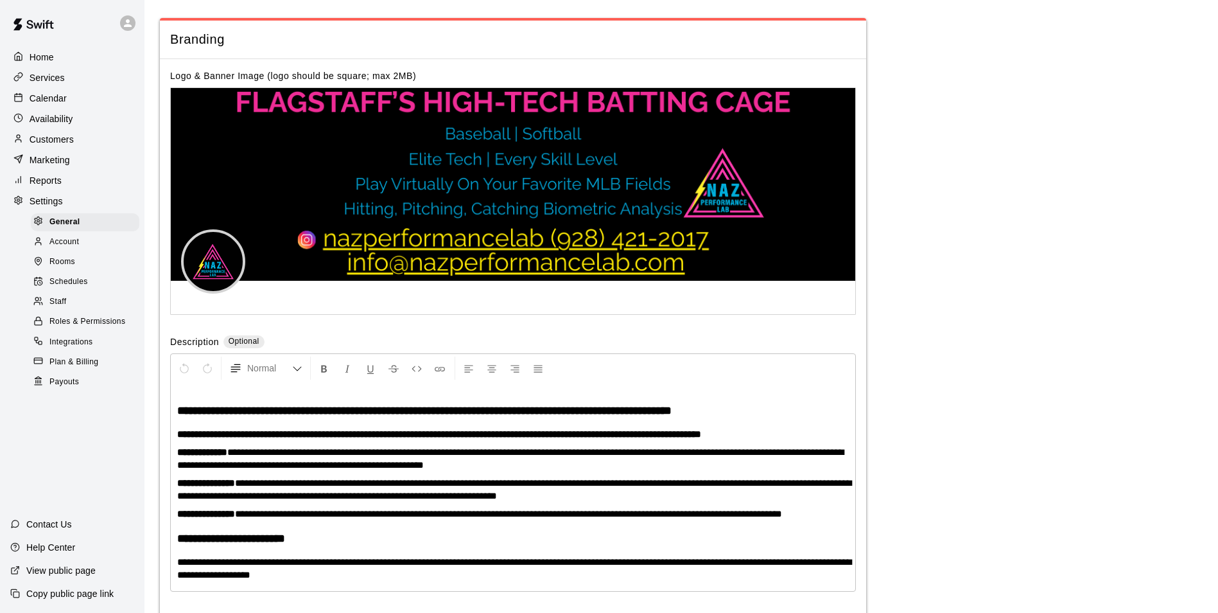  Describe the element at coordinates (85, 362) in the screenshot. I see `div: Plan & Billing` at that location.